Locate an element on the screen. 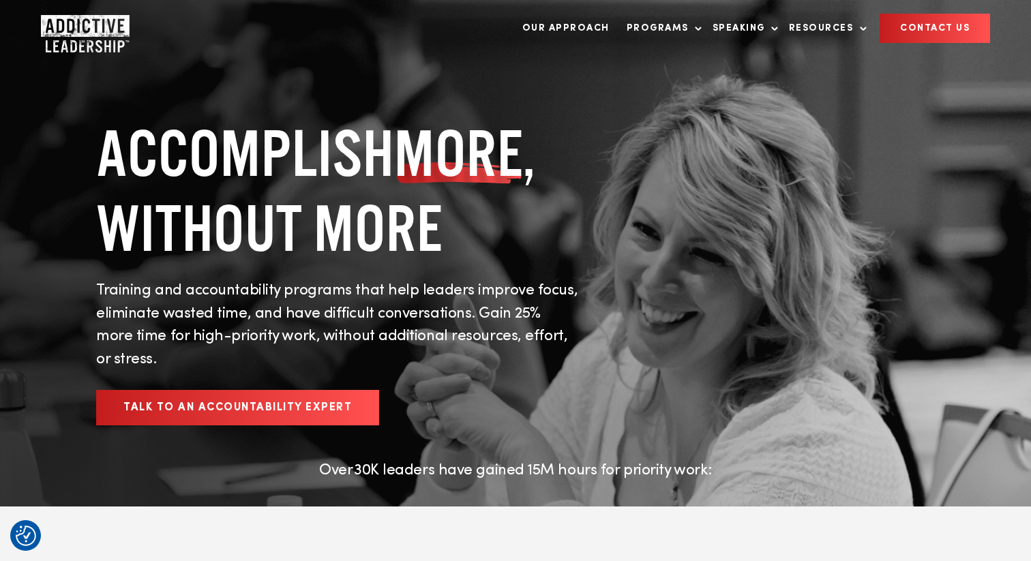 The image size is (1031, 561). a: Programs is located at coordinates (661, 28).